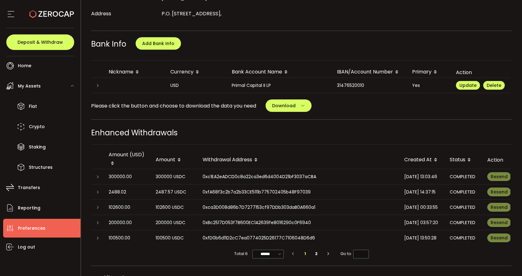  Describe the element at coordinates (37, 147) in the screenshot. I see `span: Staking` at that location.